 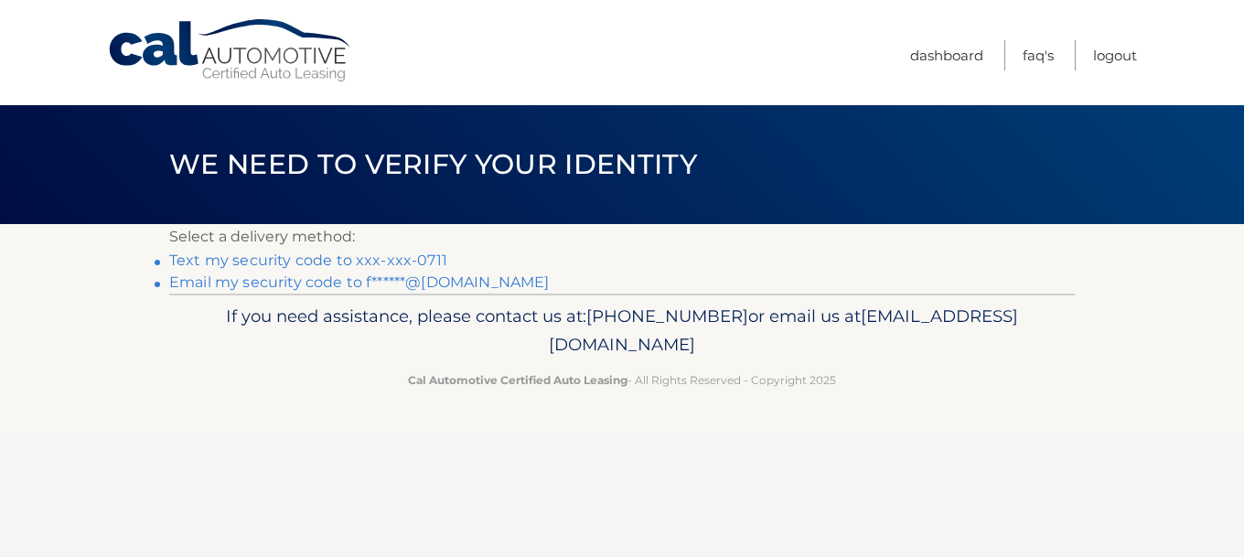 What do you see at coordinates (230, 50) in the screenshot?
I see `a: Cal Automotive` at bounding box center [230, 50].